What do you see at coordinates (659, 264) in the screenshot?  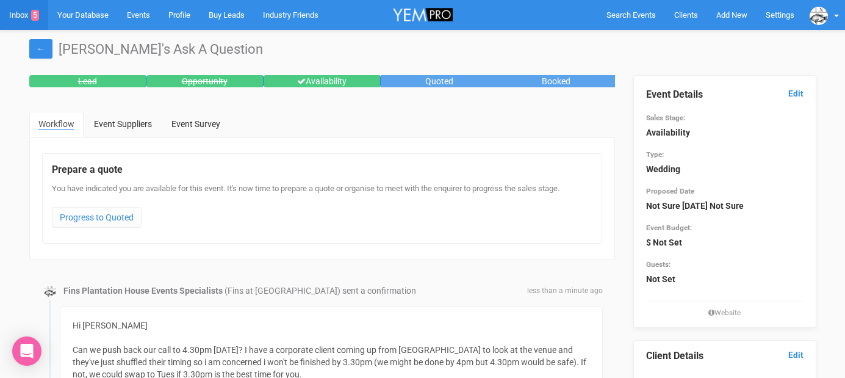 I see `small: Guests:` at bounding box center [659, 264].